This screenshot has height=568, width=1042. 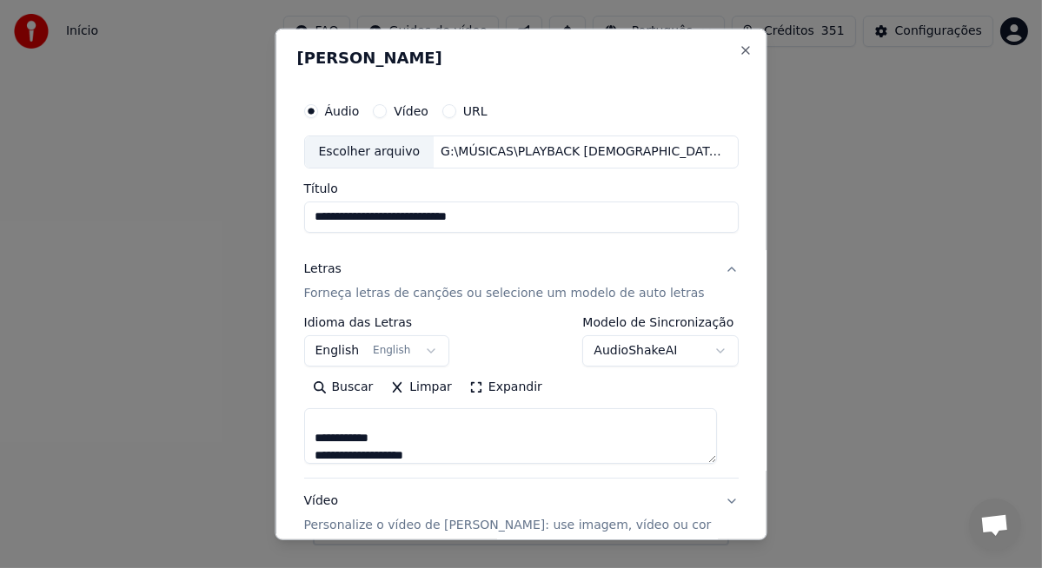 What do you see at coordinates (506, 513) in the screenshot?
I see `div: Vídeo` at bounding box center [506, 513].